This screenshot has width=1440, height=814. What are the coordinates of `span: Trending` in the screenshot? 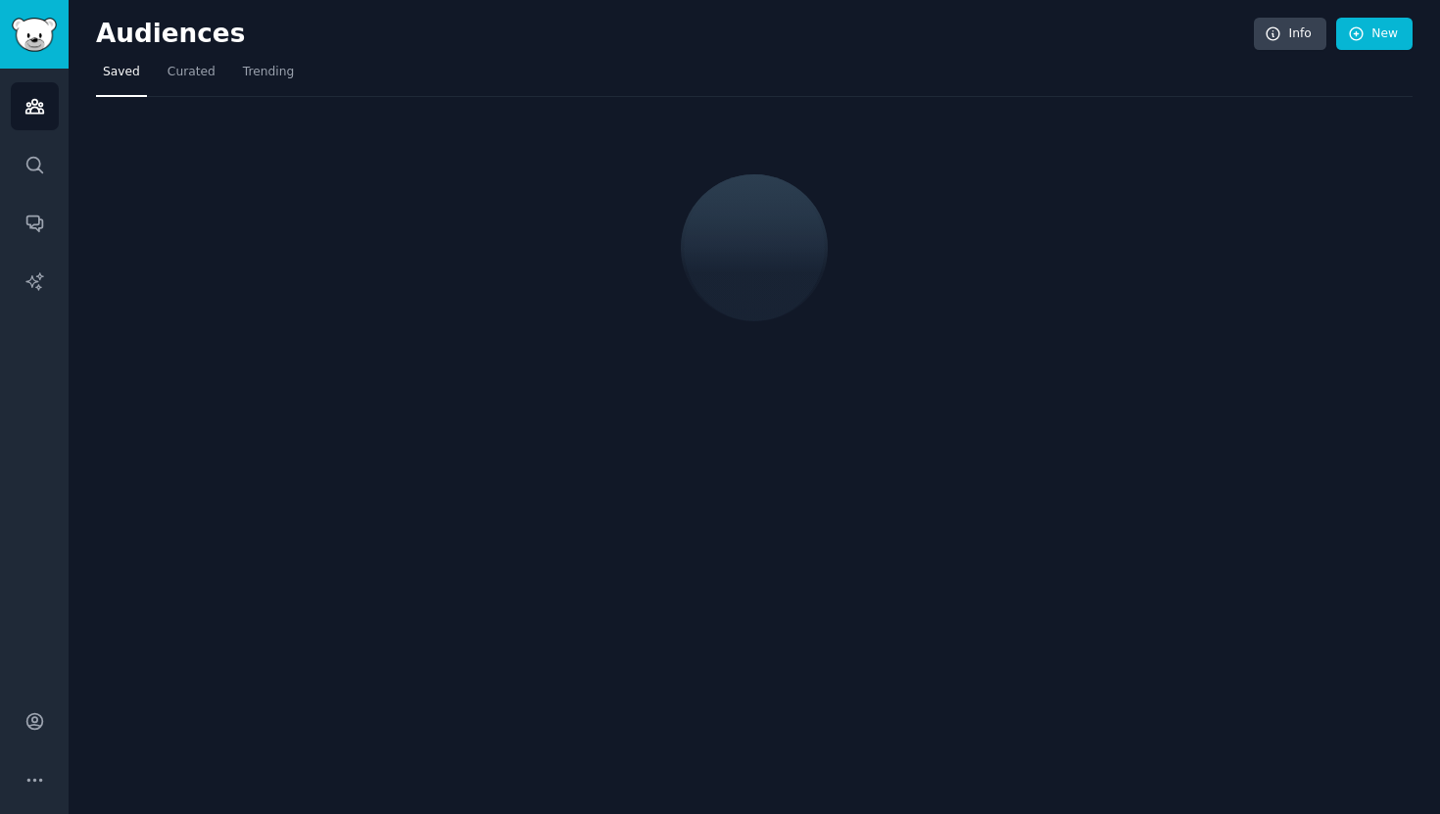 It's located at (268, 72).